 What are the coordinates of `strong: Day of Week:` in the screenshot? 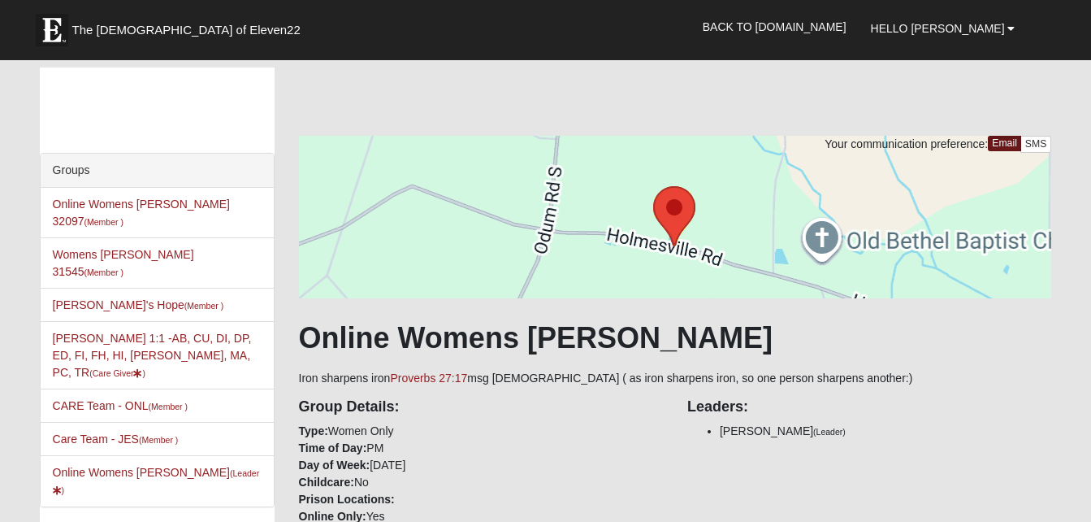 It's located at (335, 465).